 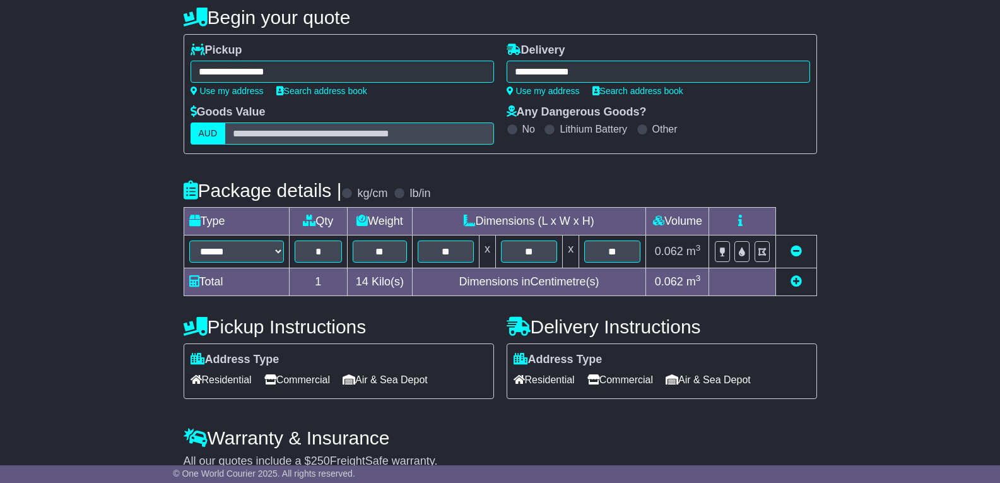 What do you see at coordinates (593, 129) in the screenshot?
I see `label: Lithium Battery` at bounding box center [593, 129].